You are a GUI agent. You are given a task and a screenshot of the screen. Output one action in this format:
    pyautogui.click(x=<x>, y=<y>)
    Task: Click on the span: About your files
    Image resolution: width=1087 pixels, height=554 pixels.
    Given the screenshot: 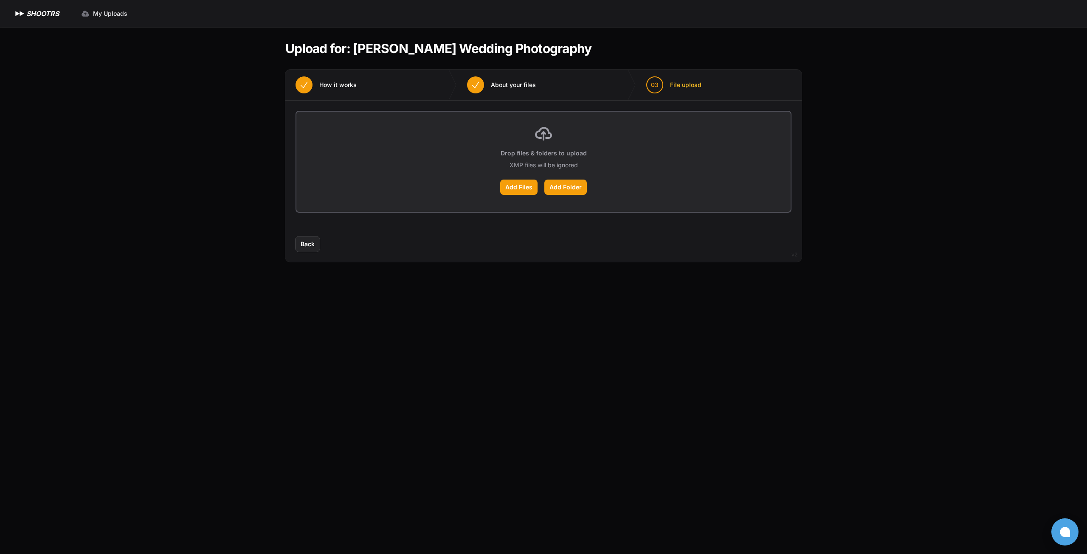 What is the action you would take?
    pyautogui.click(x=513, y=85)
    